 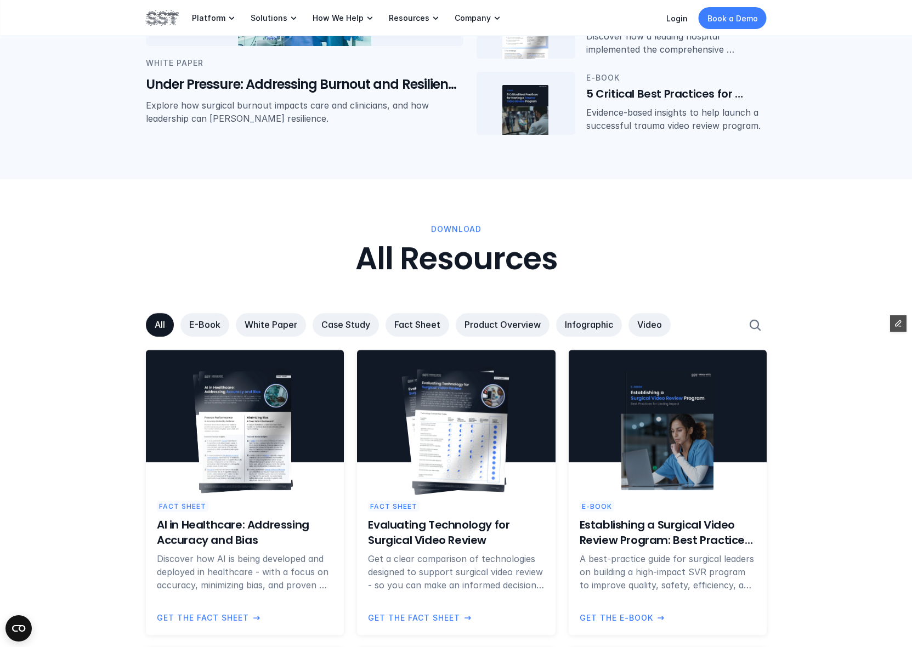 What do you see at coordinates (732, 18) in the screenshot?
I see `p: Book a Demo` at bounding box center [732, 18].